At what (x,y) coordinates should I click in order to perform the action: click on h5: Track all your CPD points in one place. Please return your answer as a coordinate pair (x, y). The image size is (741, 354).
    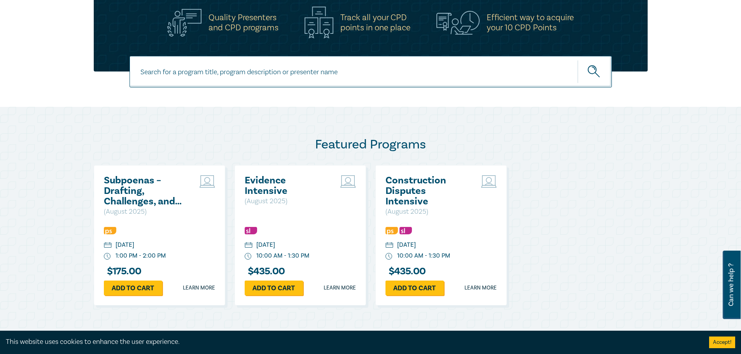
    Looking at the image, I should click on (375, 23).